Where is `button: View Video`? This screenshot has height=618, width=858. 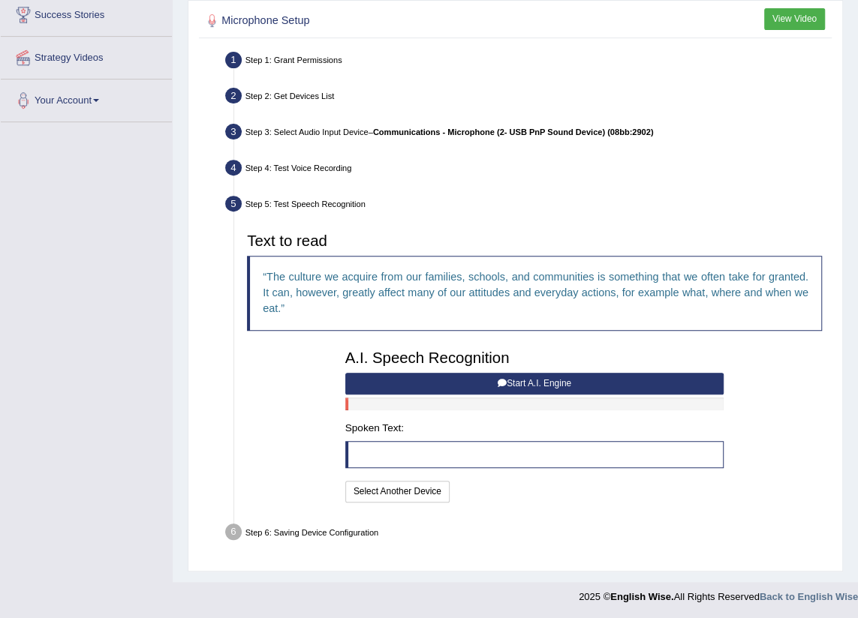
button: View Video is located at coordinates (794, 19).